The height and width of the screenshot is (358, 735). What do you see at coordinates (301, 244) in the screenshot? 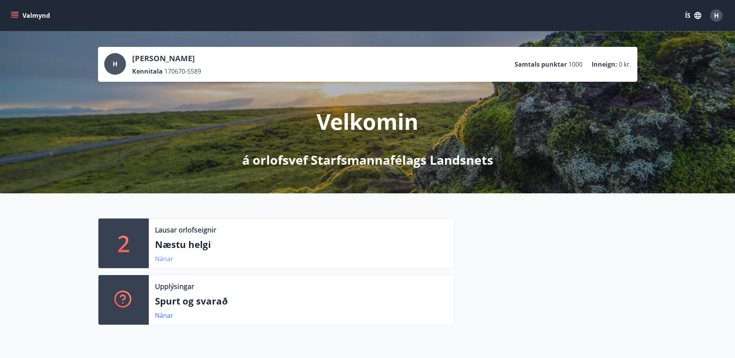
I see `p: Næstu helgi` at bounding box center [301, 244].